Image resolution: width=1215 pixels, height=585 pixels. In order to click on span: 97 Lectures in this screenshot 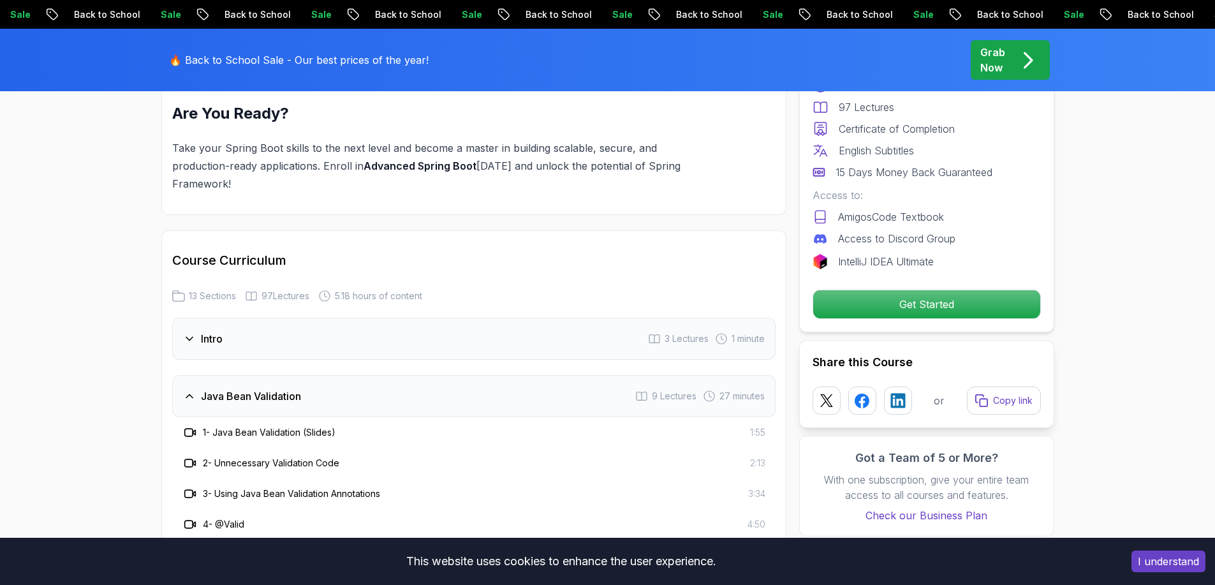, I will do `click(285, 296)`.